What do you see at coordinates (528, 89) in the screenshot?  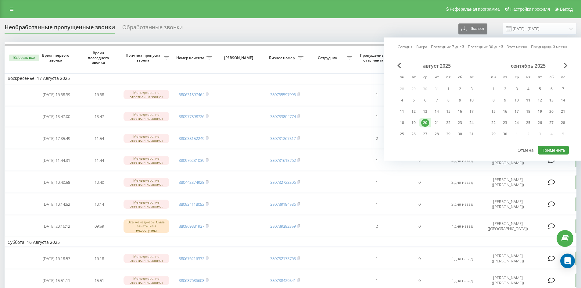 I see `div: 4` at bounding box center [528, 89].